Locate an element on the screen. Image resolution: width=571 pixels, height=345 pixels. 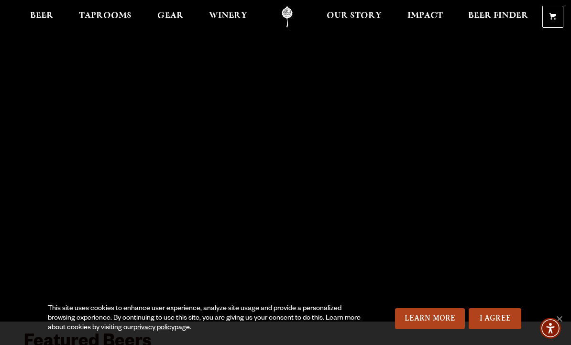
span: Winery is located at coordinates (228, 16).